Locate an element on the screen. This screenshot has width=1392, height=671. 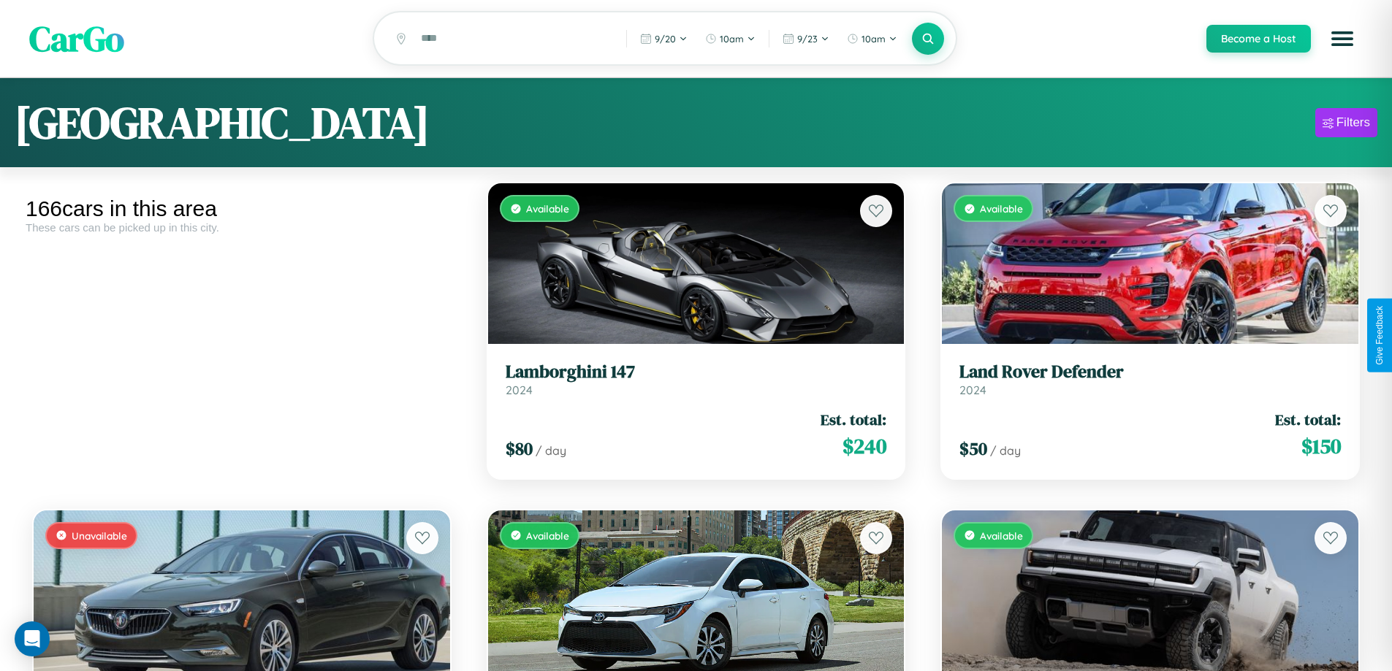
span: $ 150 is located at coordinates (1321, 446).